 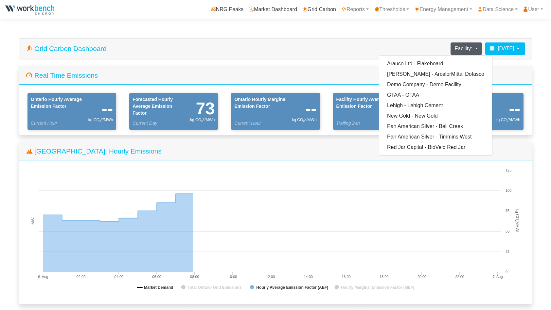 I want to click on a: Reports, so click(x=355, y=9).